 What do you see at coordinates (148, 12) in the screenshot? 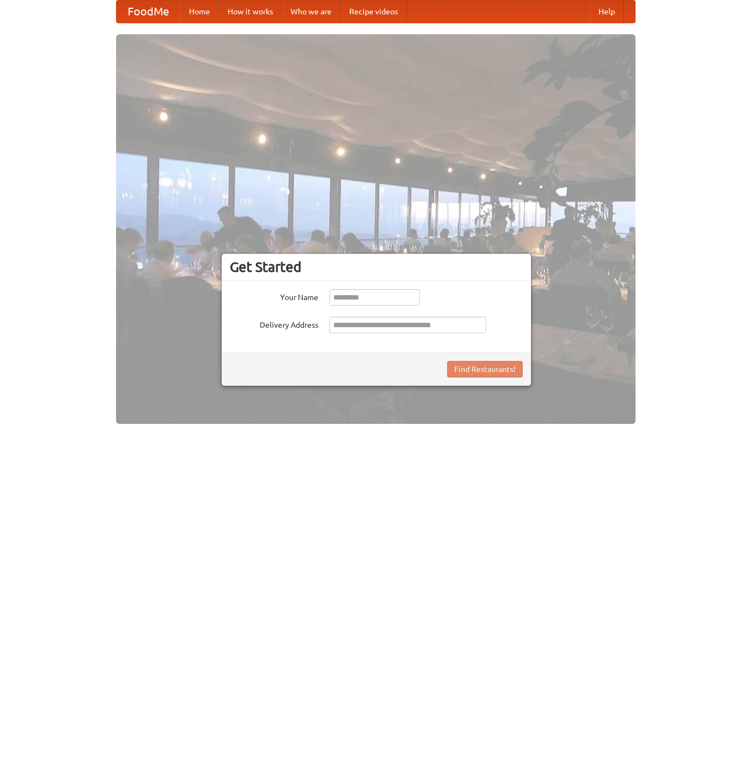
I see `a: FoodMe` at bounding box center [148, 12].